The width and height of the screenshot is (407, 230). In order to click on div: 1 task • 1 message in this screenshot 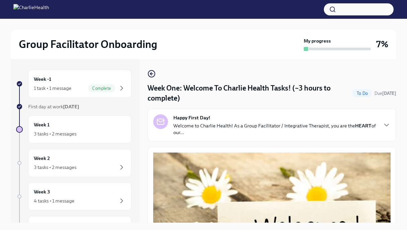, I will do `click(53, 88)`.